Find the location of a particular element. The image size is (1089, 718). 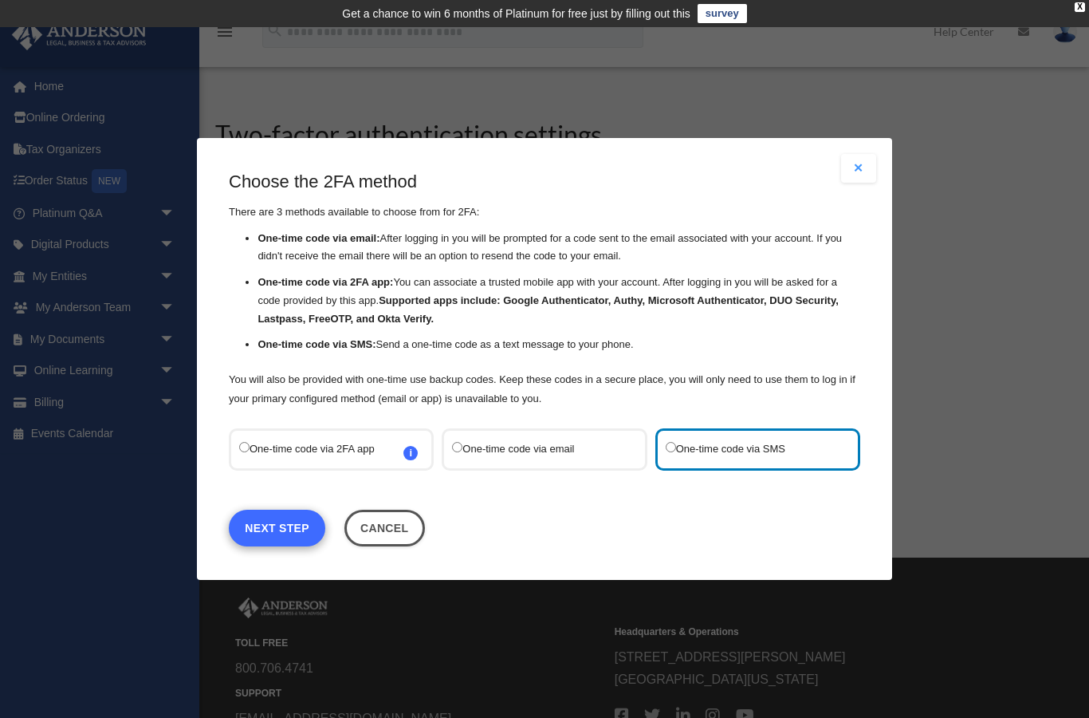

strong: Supported apps include: Google Authenticator, Authy, Microsoft Authenticator, DUO Security, Lastp... is located at coordinates (548, 309).